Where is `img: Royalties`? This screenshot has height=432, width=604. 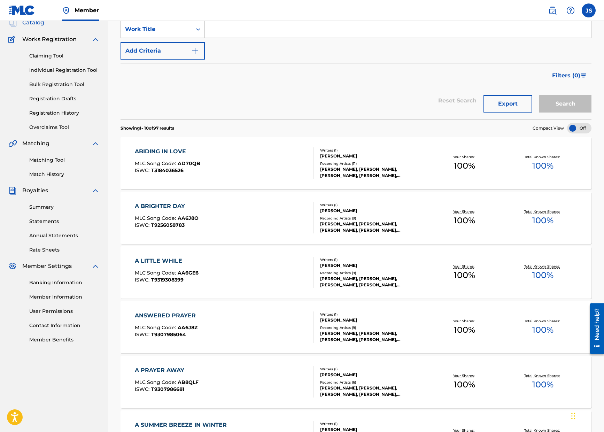 img: Royalties is located at coordinates (13, 190).